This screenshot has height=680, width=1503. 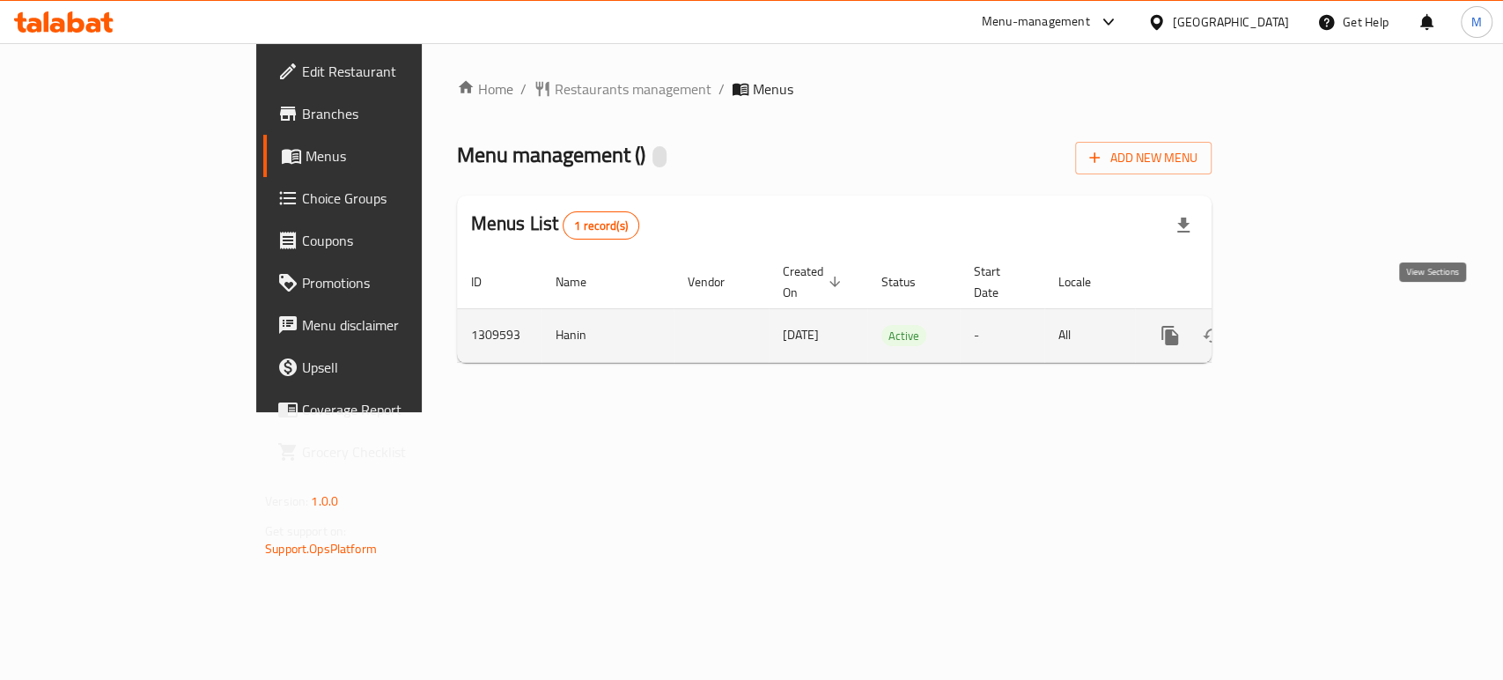 What do you see at coordinates (385, 283) in the screenshot?
I see `a: Promotions` at bounding box center [385, 283].